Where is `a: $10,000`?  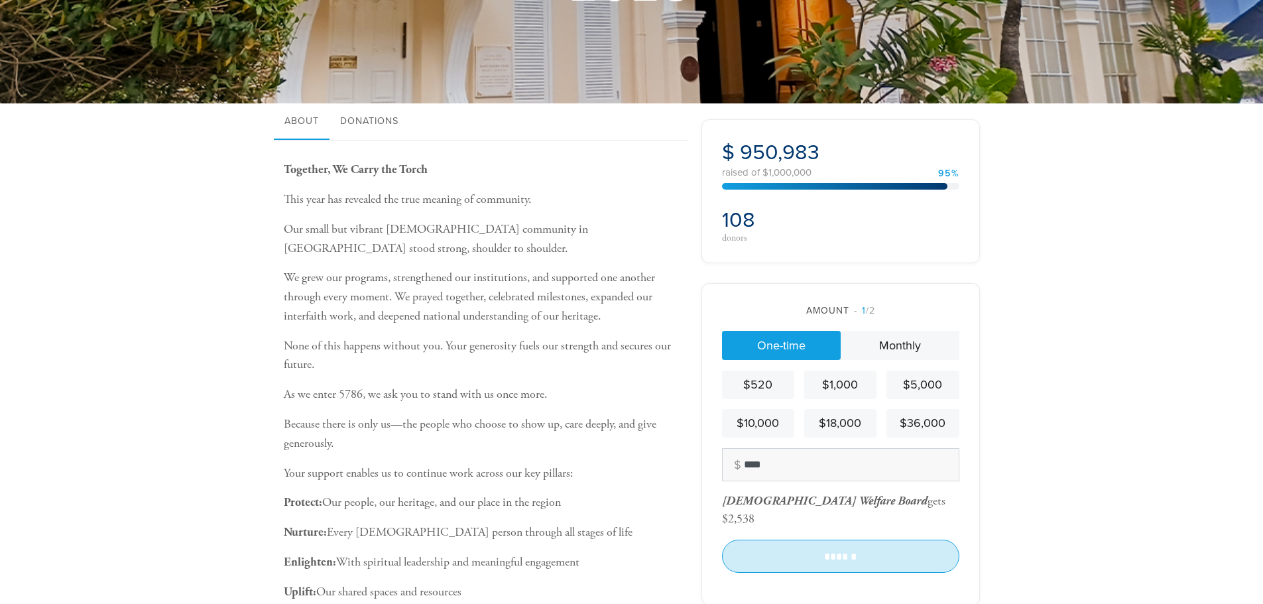
a: $10,000 is located at coordinates (758, 423).